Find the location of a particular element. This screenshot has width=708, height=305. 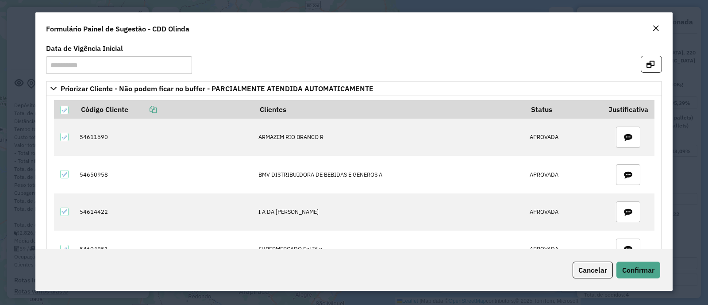

td: SUPERMERCADO FeLIX e is located at coordinates (389, 249).